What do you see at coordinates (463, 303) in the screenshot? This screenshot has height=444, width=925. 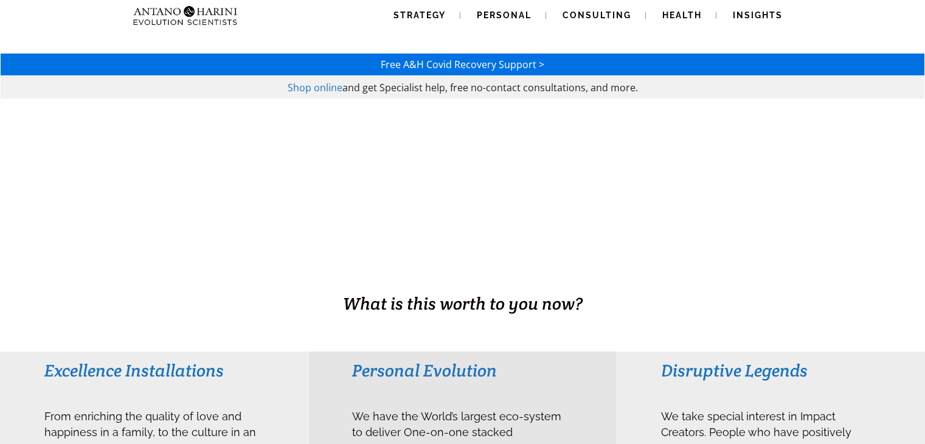 I see `span: What is this worth to you now?` at bounding box center [463, 303].